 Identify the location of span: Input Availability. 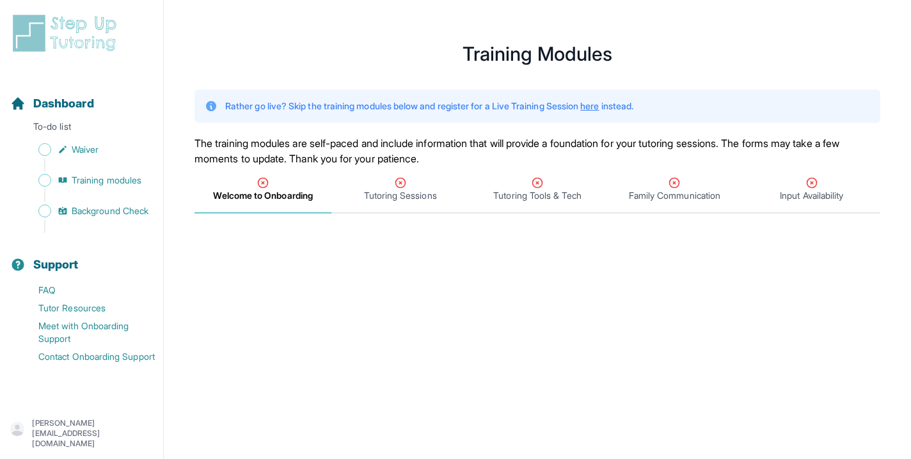
(811, 196).